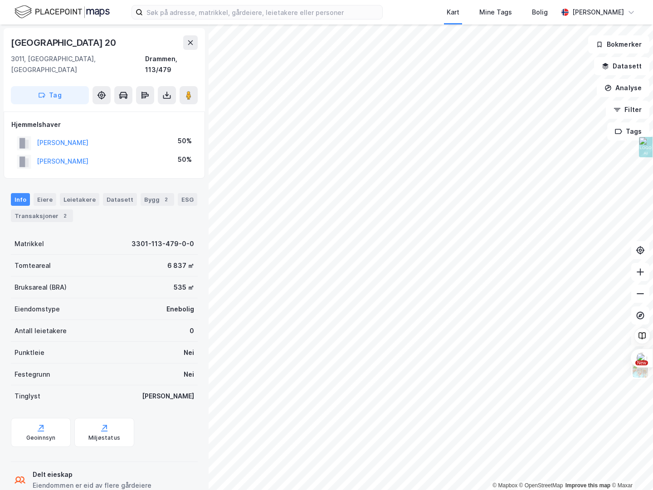 The width and height of the screenshot is (653, 490). Describe the element at coordinates (29, 353) in the screenshot. I see `div: Punktleie` at that location.